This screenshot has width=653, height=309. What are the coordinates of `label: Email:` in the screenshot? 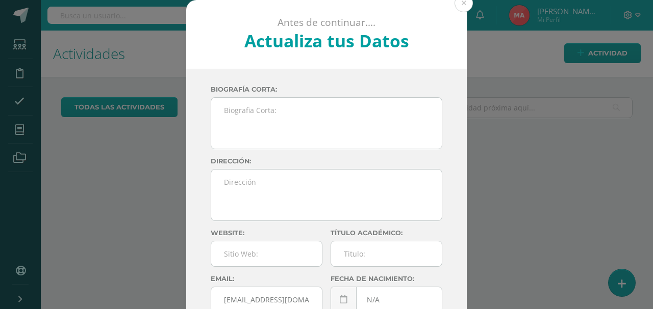 It's located at (266, 279).